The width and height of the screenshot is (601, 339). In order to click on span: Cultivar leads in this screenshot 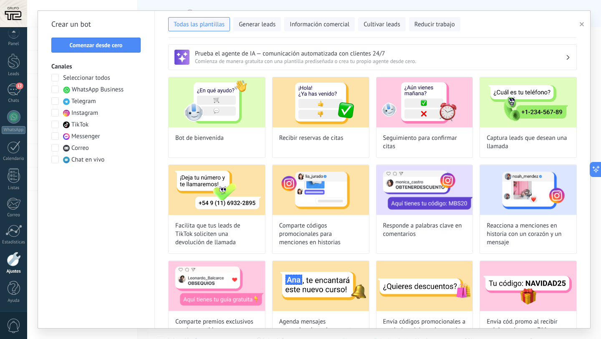, I will do `click(382, 25)`.